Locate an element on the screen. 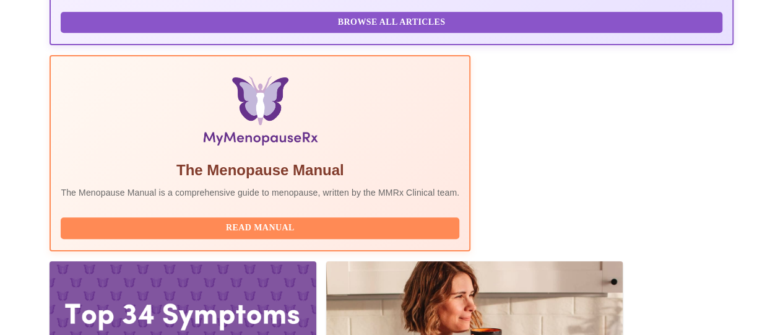 This screenshot has width=783, height=335. p: The Menopause Manual is a comprehensive guide to menopause, written by the MMRx Clinical team. is located at coordinates (260, 192).